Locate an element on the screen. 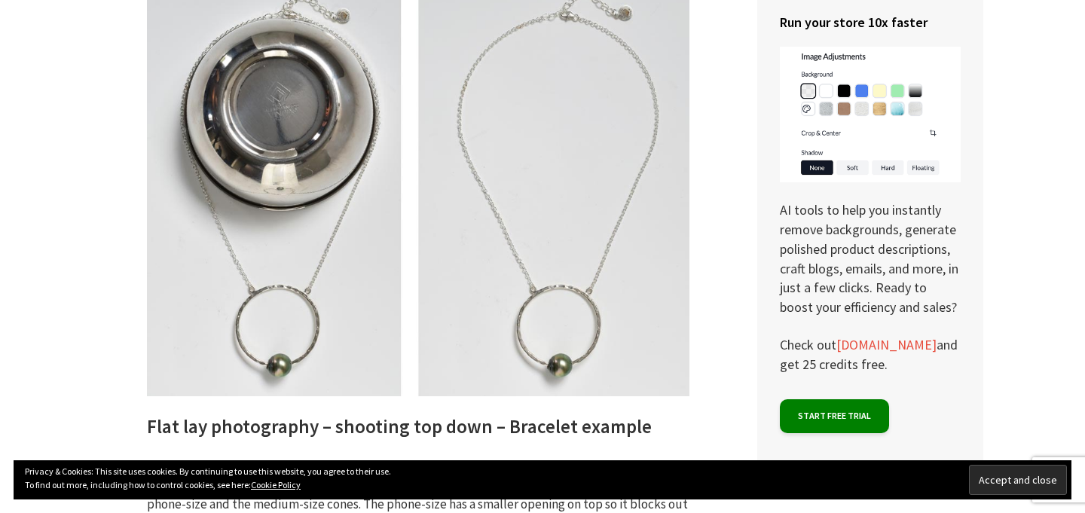 Image resolution: width=1085 pixels, height=513 pixels. h4: Run your store 10x faster is located at coordinates (870, 22).